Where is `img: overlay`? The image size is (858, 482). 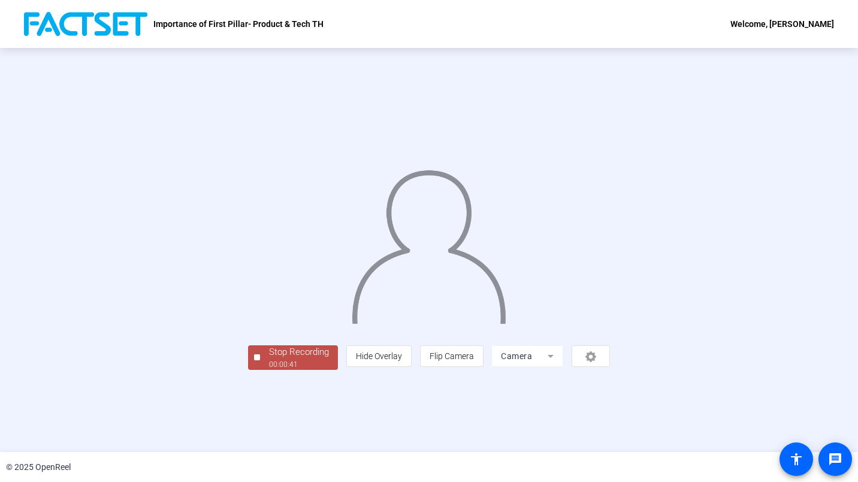
img: overlay is located at coordinates (428, 242).